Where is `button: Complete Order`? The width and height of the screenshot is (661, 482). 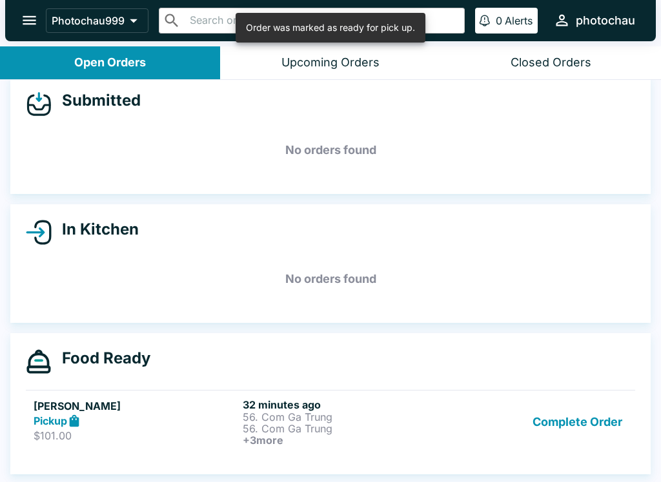 button: Complete Order is located at coordinates (577, 422).